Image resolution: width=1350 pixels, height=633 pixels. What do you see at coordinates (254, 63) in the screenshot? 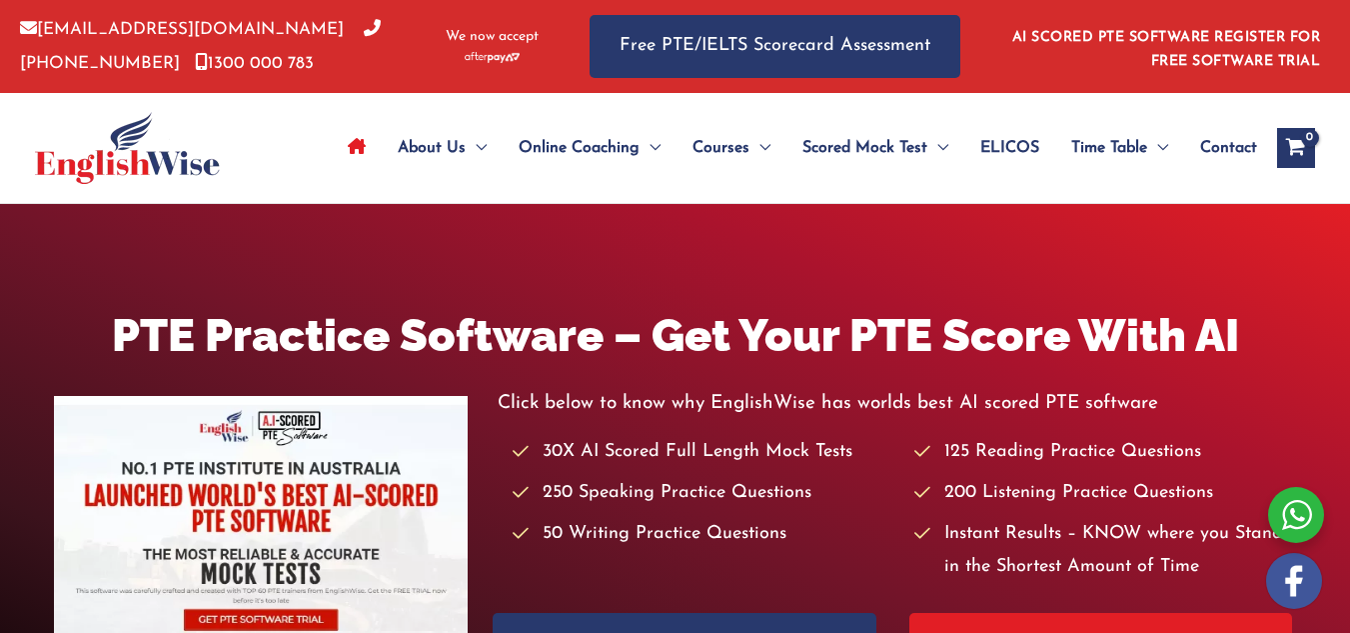
I see `a: 1300 000 783` at bounding box center [254, 63].